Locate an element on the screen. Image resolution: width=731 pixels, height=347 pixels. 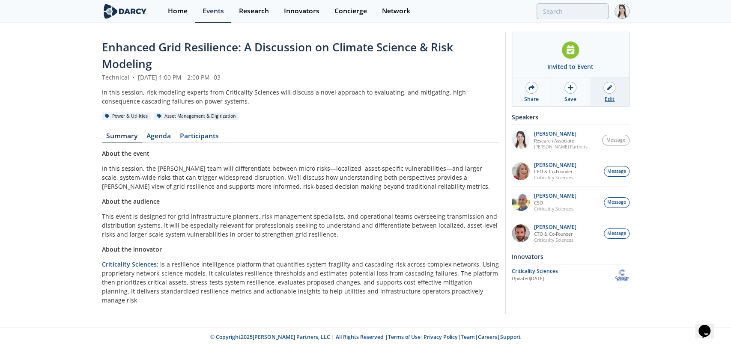
a: Team is located at coordinates (468, 337).